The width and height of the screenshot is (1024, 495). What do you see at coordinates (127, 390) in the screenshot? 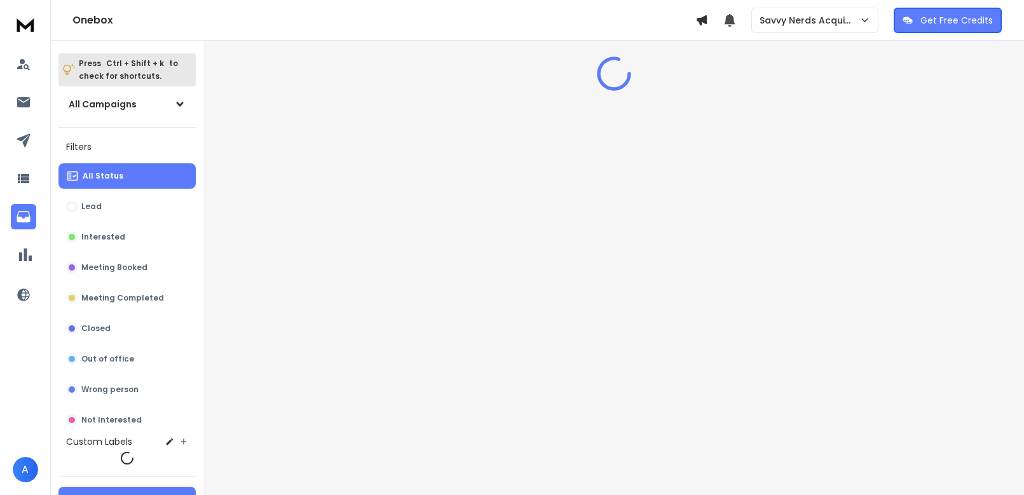
I see `button: Wrong person` at bounding box center [127, 390].